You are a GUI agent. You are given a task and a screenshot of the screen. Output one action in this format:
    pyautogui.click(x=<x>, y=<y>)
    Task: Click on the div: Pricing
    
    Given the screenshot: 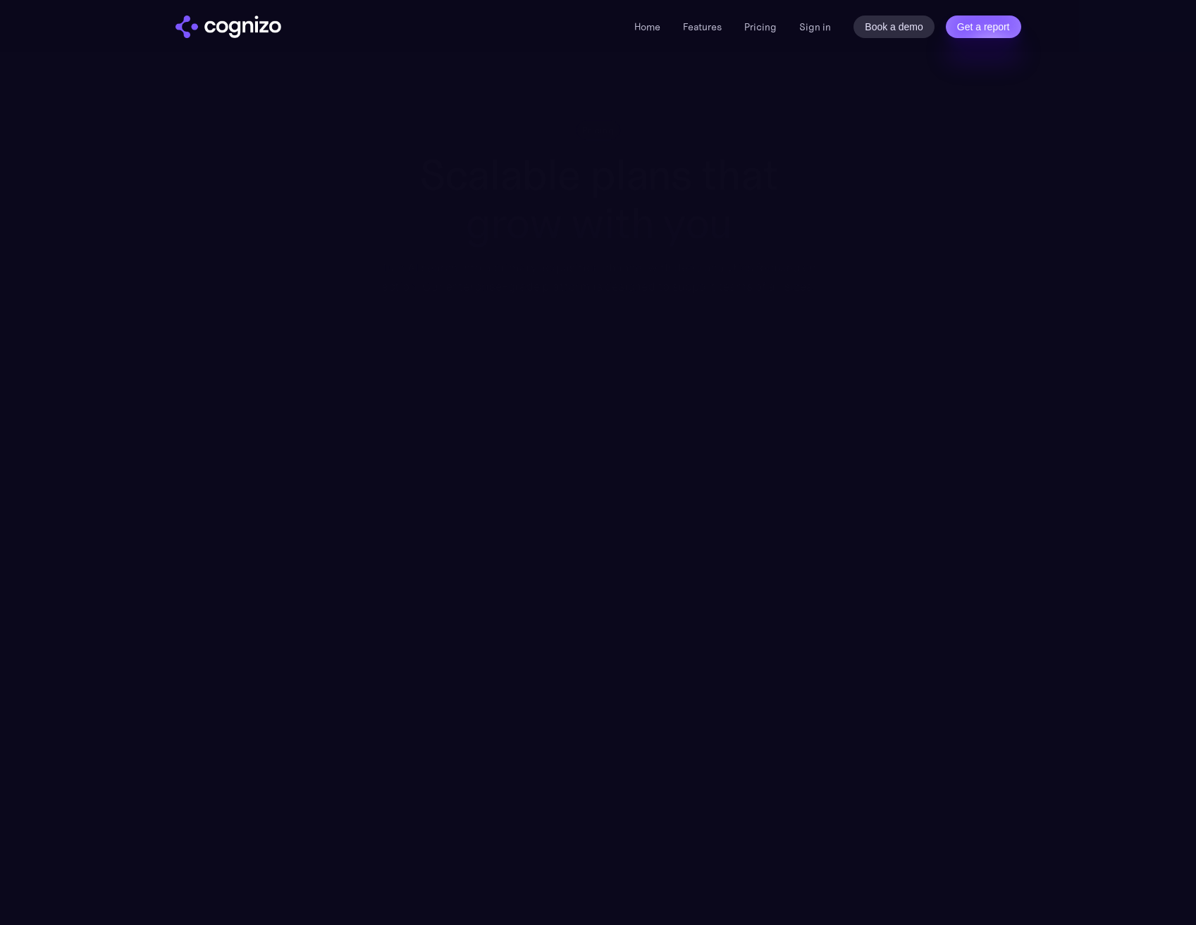 What is the action you would take?
    pyautogui.click(x=599, y=130)
    